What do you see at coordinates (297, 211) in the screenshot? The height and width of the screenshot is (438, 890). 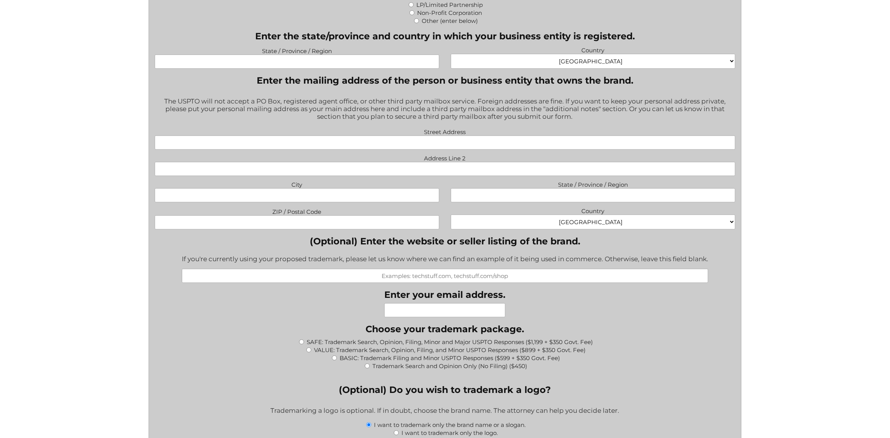 I see `label: ZIP / Postal Code` at bounding box center [297, 211].